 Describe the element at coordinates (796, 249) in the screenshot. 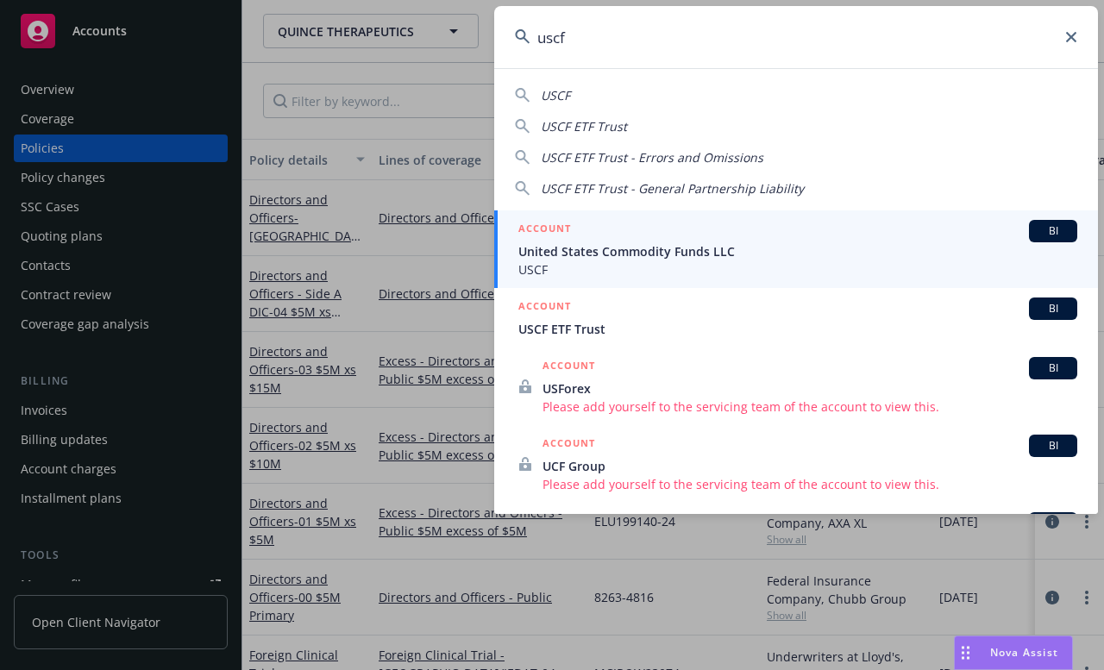

I see `a: ACCOUNTBIUnited States Commodity Funds LLCUSCF` at that location.